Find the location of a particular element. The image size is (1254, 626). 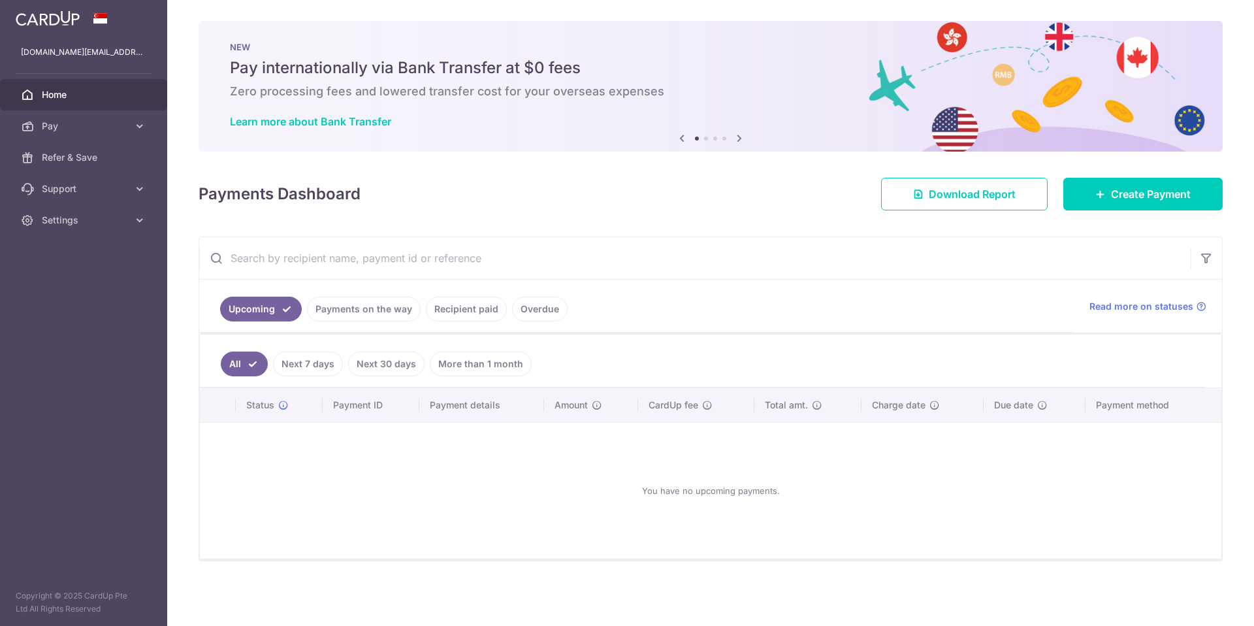

span: Create Payment is located at coordinates (1151, 194).